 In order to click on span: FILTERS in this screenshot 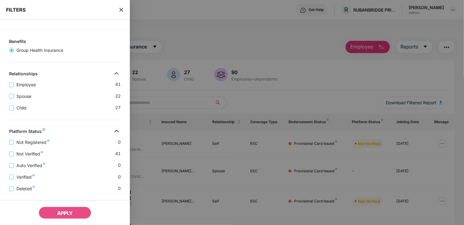, I will do `click(16, 10)`.